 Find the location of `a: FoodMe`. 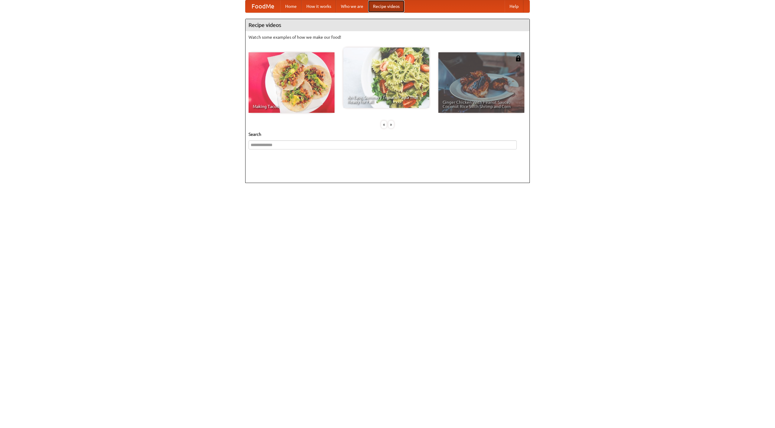

a: FoodMe is located at coordinates (263, 6).